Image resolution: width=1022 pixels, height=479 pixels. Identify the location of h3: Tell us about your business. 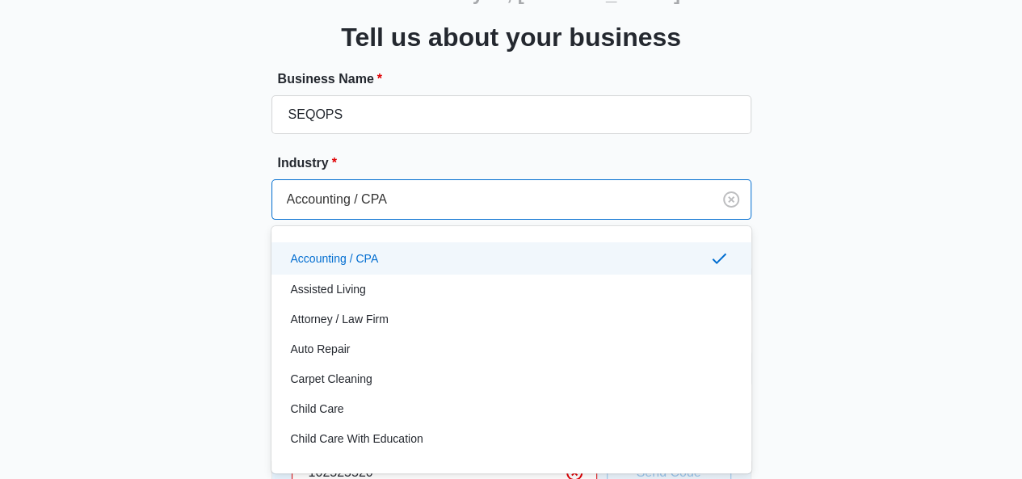
(511, 37).